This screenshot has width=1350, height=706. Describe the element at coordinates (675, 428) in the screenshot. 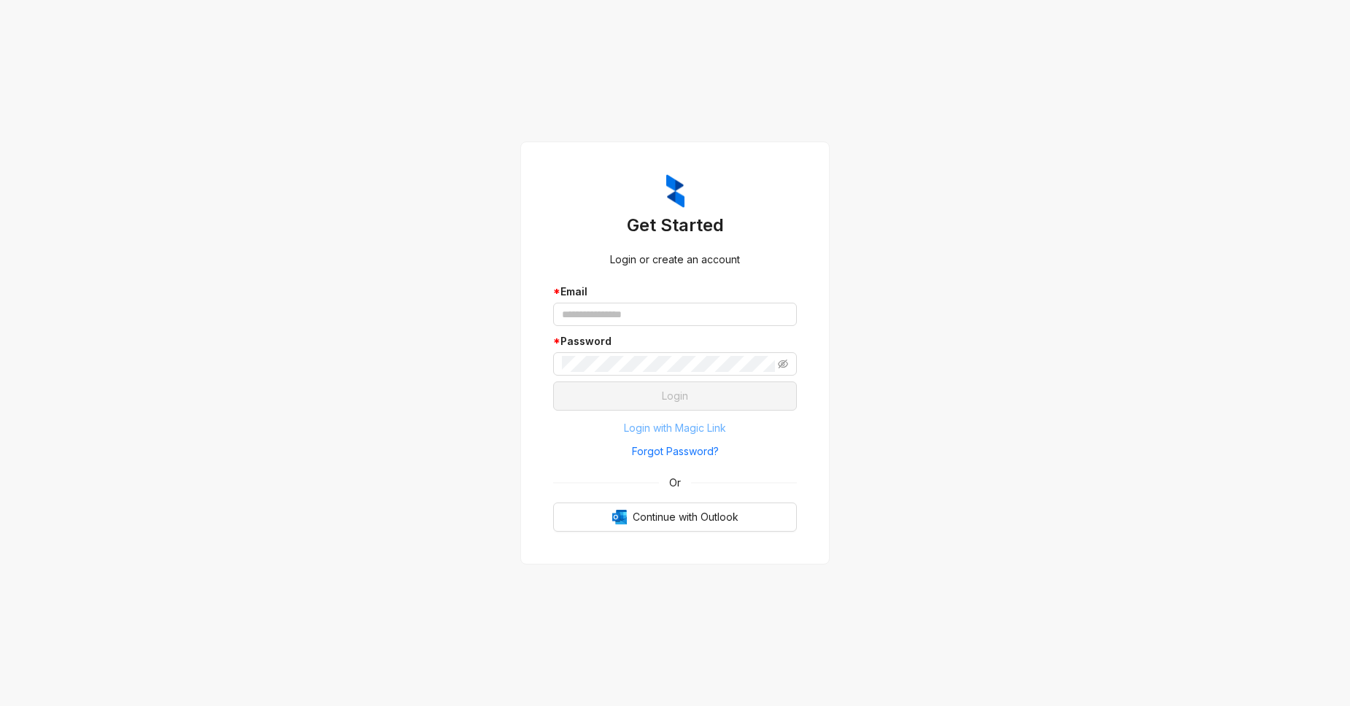

I see `span: Login with Magic Link` at that location.